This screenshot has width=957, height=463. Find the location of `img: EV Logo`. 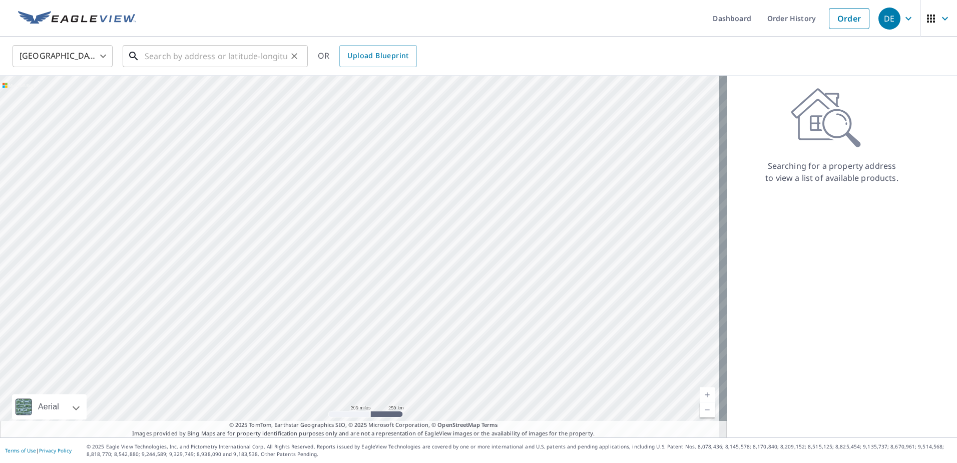

img: EV Logo is located at coordinates (77, 19).